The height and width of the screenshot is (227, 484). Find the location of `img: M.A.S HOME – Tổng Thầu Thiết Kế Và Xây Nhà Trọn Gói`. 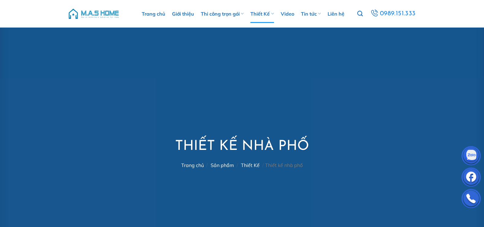

img: M.A.S HOME – Tổng Thầu Thiết Kế Và Xây Nhà Trọn Gói is located at coordinates (94, 14).